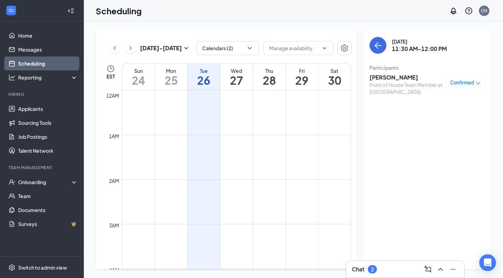 The height and width of the screenshot is (278, 503). Describe the element at coordinates (203, 80) in the screenshot. I see `h1: 26` at that location.